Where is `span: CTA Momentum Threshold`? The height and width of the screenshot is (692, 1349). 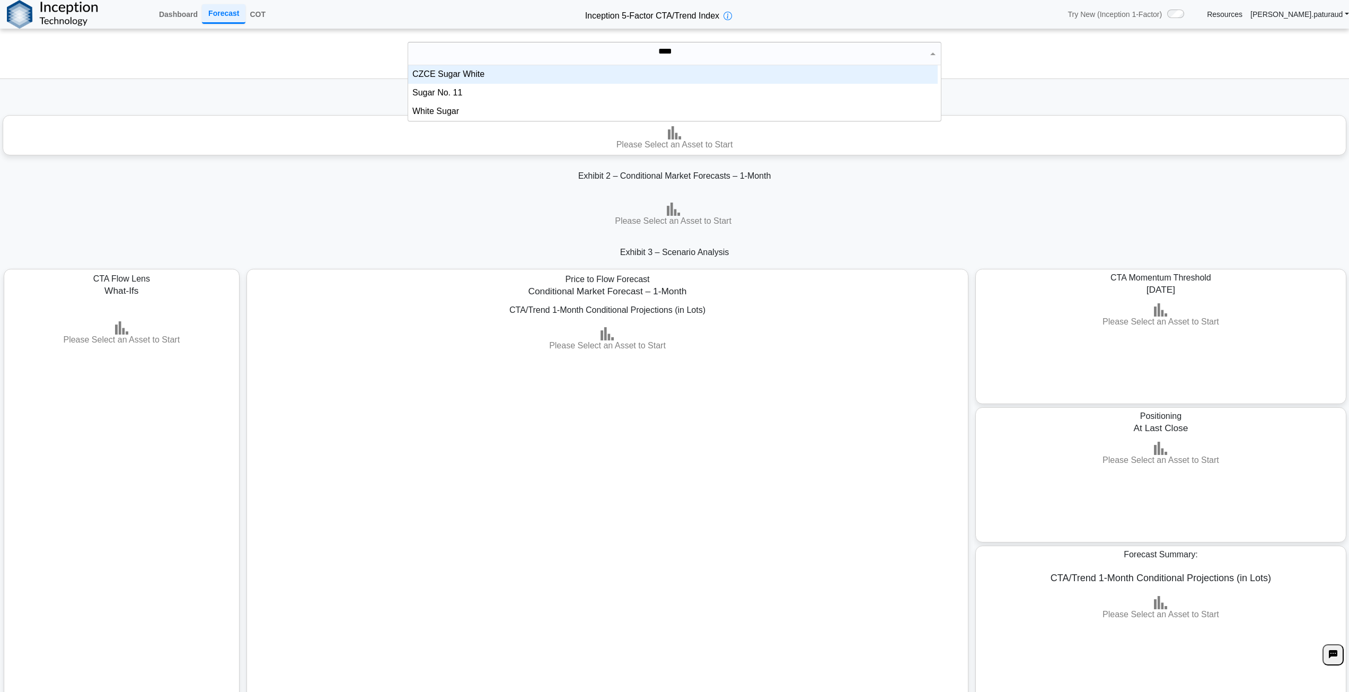
span: CTA Momentum Threshold is located at coordinates (1160, 277).